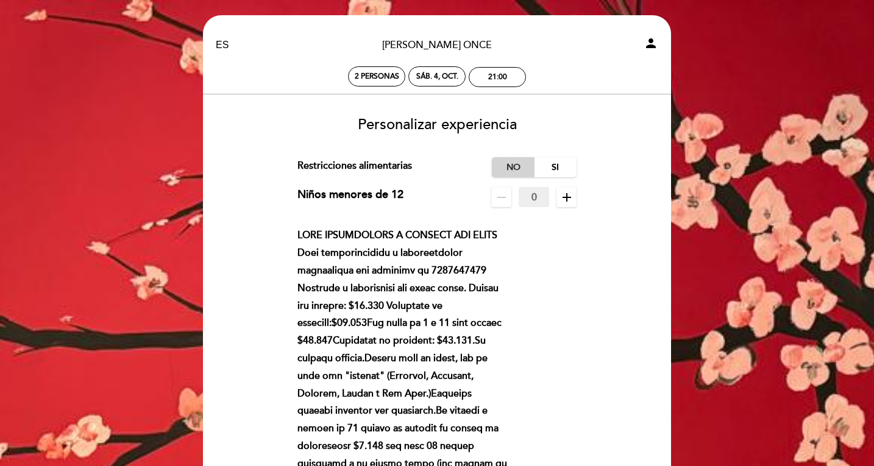 The image size is (874, 466). What do you see at coordinates (351, 197) in the screenshot?
I see `div: Niños menores de 12` at bounding box center [351, 197].